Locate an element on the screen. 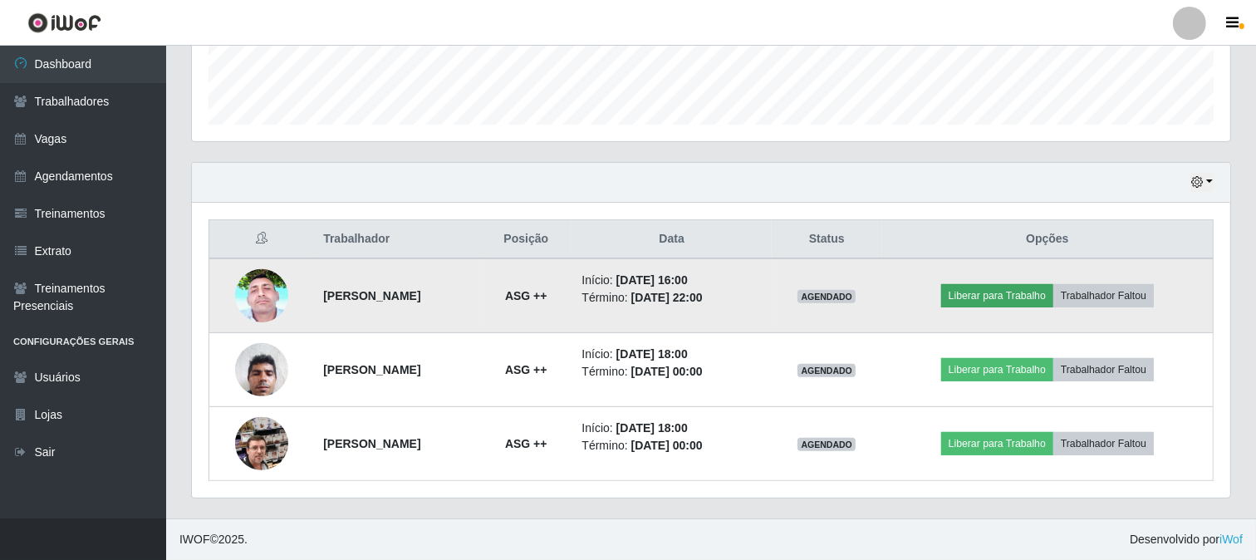 The width and height of the screenshot is (1256, 560). th: Status is located at coordinates (827, 239).